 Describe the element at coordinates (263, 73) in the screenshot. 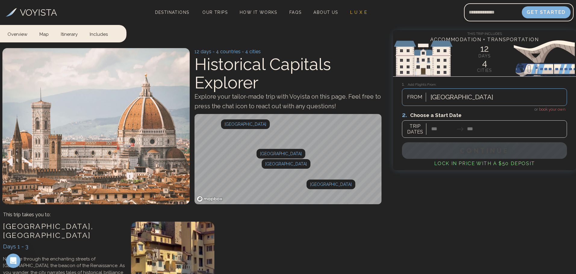

I see `span: Historical Capitals Explorer` at that location.